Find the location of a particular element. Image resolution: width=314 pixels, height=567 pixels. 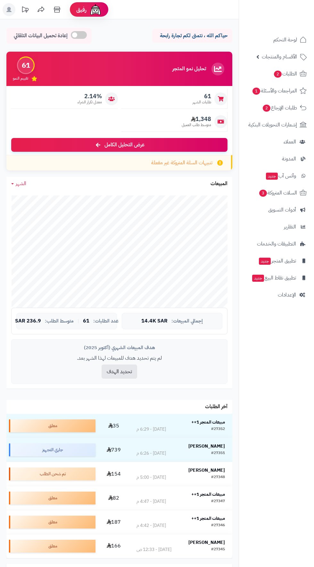

td: 739 is located at coordinates (114, 450).